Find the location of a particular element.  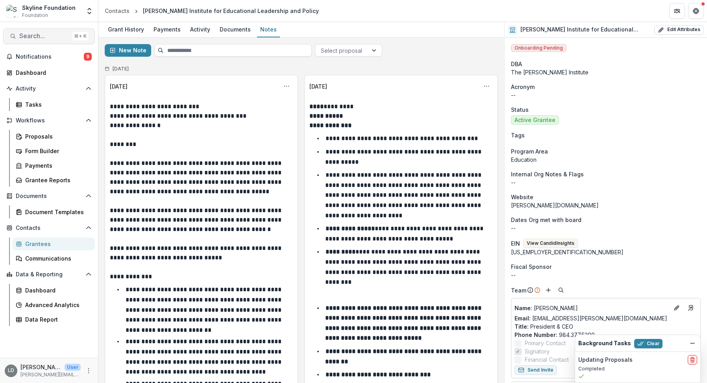

button: Notifications9 is located at coordinates (49, 57).